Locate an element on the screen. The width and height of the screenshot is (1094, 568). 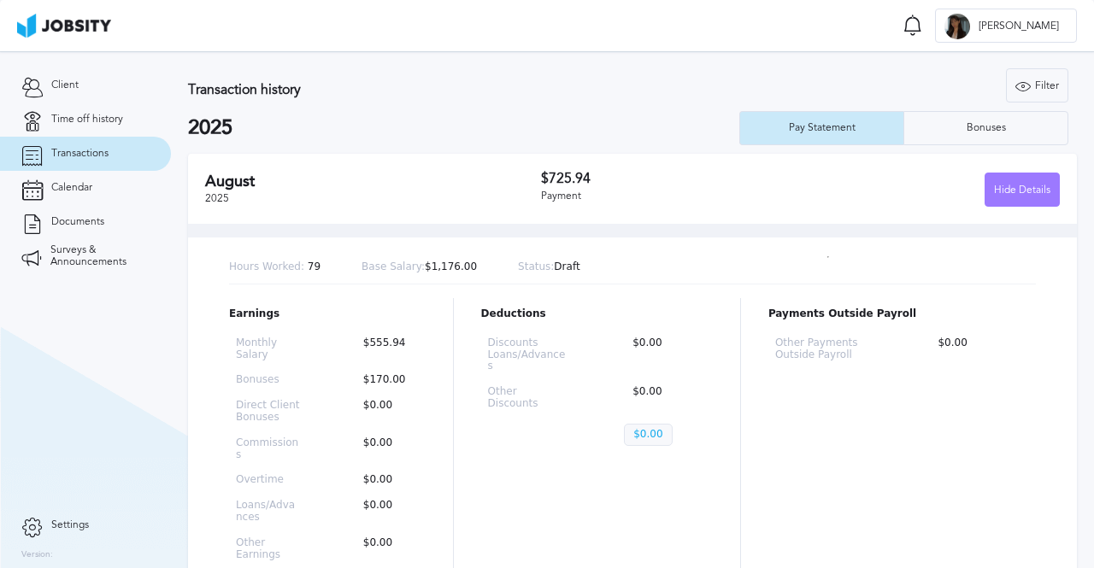
span: Documents is located at coordinates (78, 222).